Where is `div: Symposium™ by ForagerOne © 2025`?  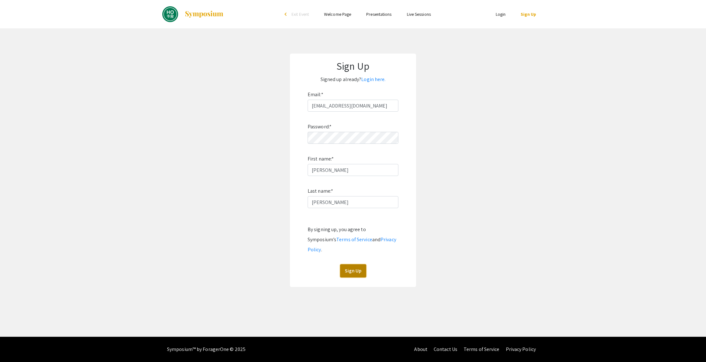 div: Symposium™ by ForagerOne © 2025 is located at coordinates (206, 349).